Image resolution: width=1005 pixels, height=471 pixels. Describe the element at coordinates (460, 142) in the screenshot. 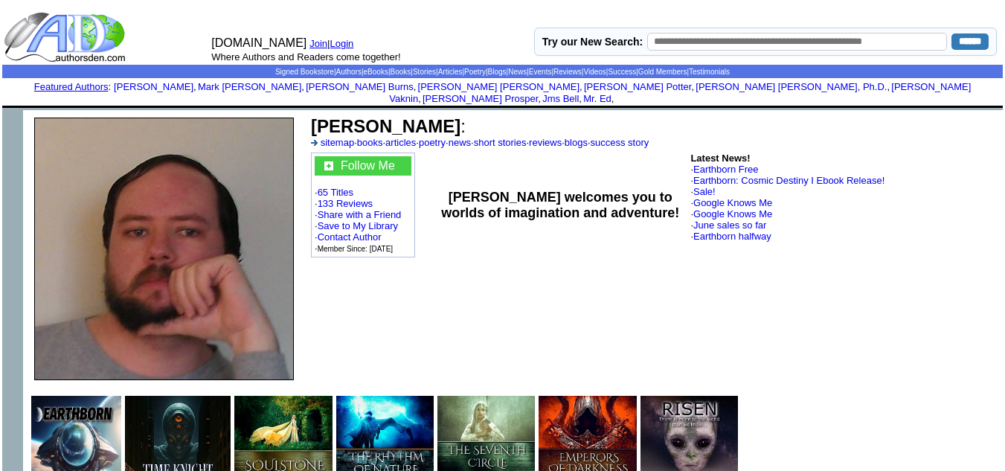

I see `a: news` at that location.